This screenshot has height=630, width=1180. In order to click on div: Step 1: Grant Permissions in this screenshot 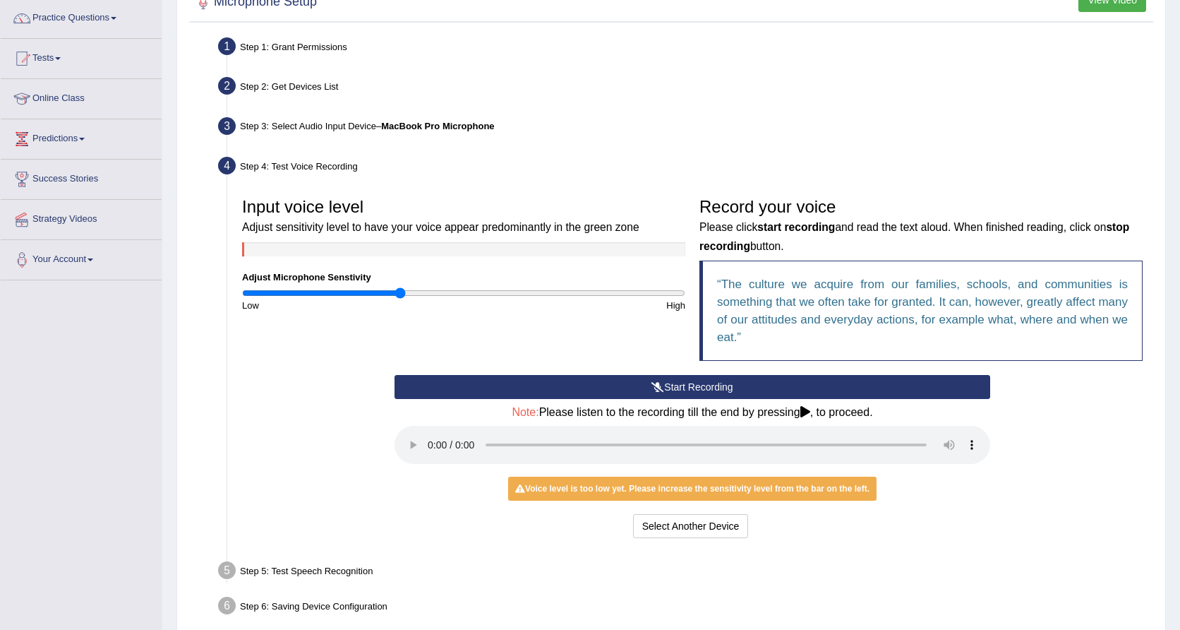, I will do `click(685, 49)`.